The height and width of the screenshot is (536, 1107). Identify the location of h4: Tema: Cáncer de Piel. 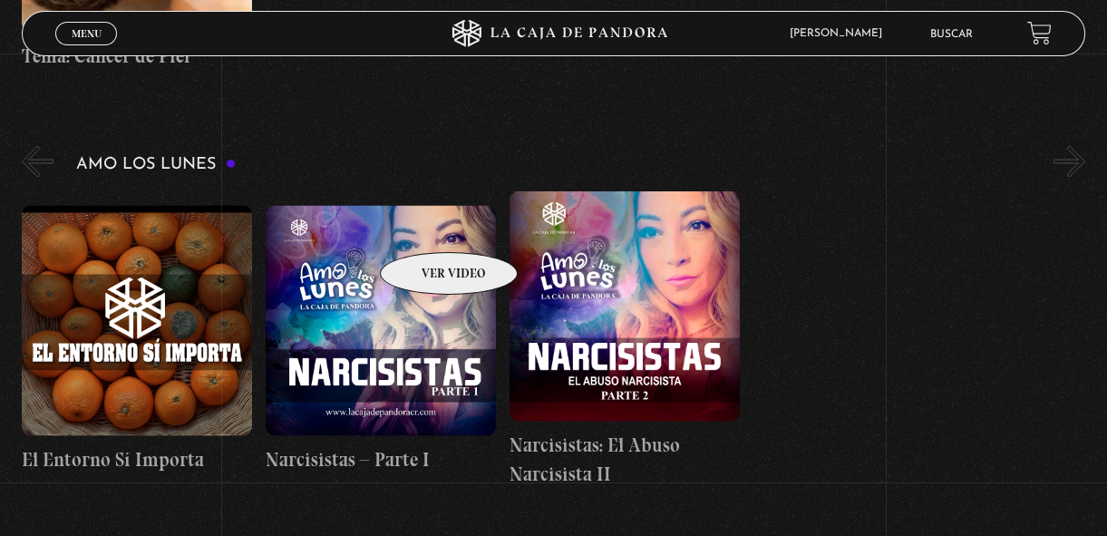
(137, 56).